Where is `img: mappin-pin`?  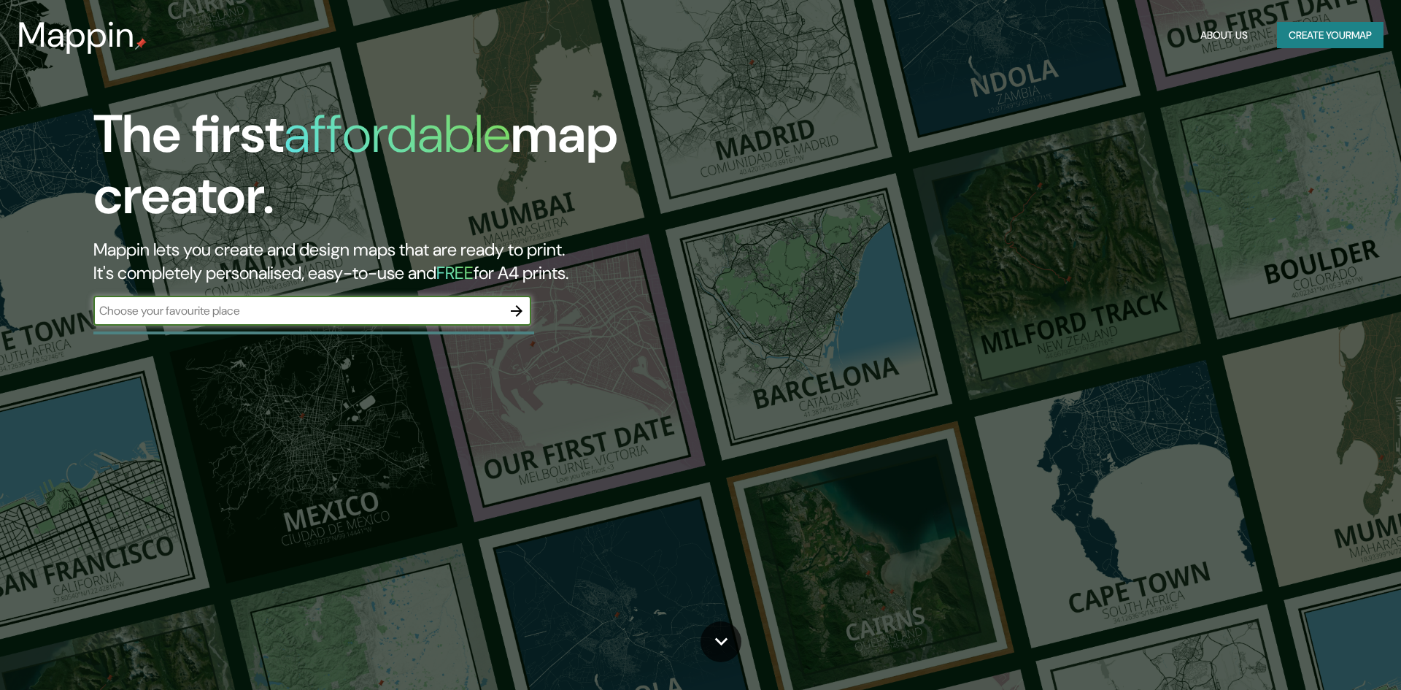
img: mappin-pin is located at coordinates (141, 44).